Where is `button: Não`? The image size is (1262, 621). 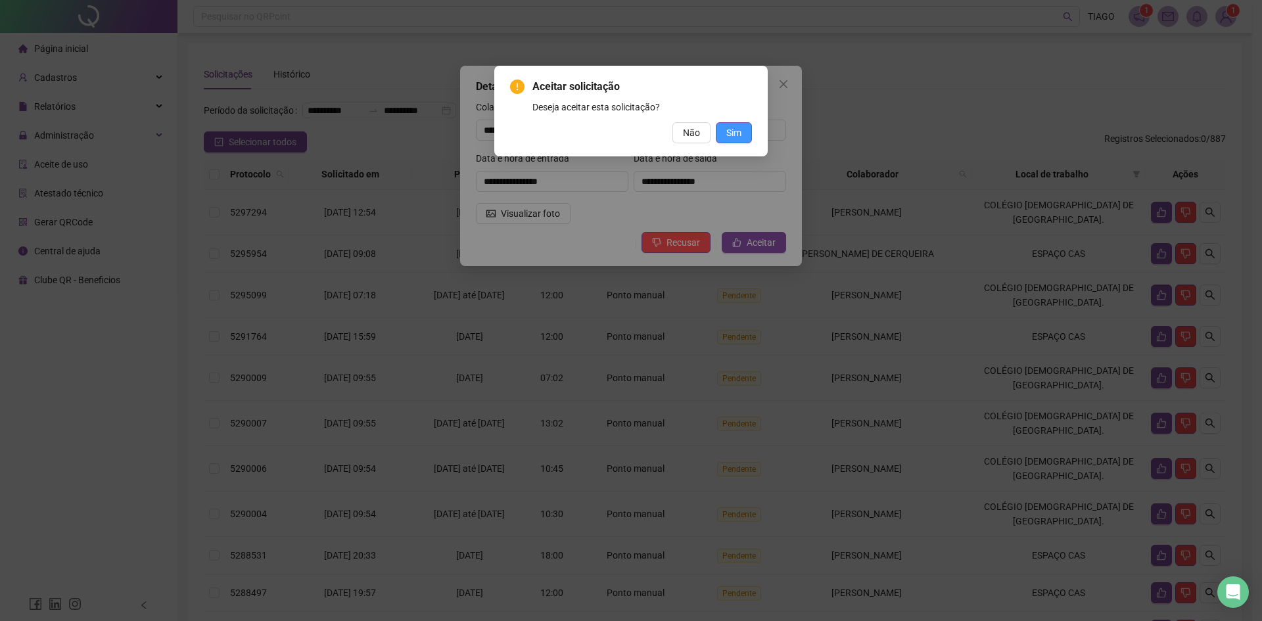
button: Não is located at coordinates (692, 133).